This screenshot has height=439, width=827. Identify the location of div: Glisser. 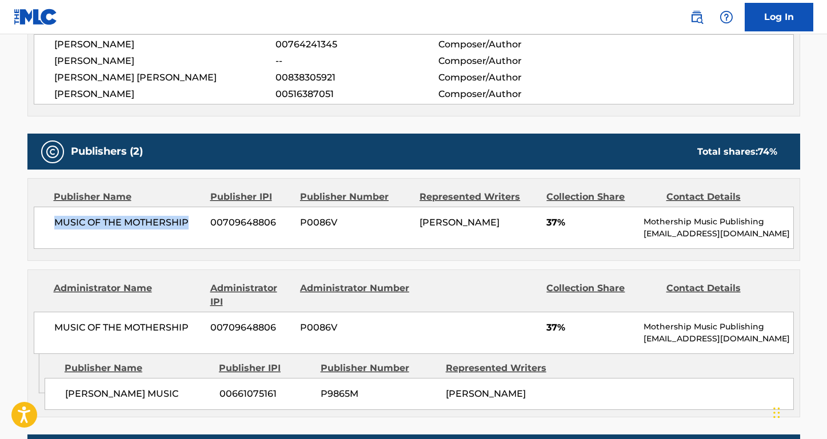
(776, 413).